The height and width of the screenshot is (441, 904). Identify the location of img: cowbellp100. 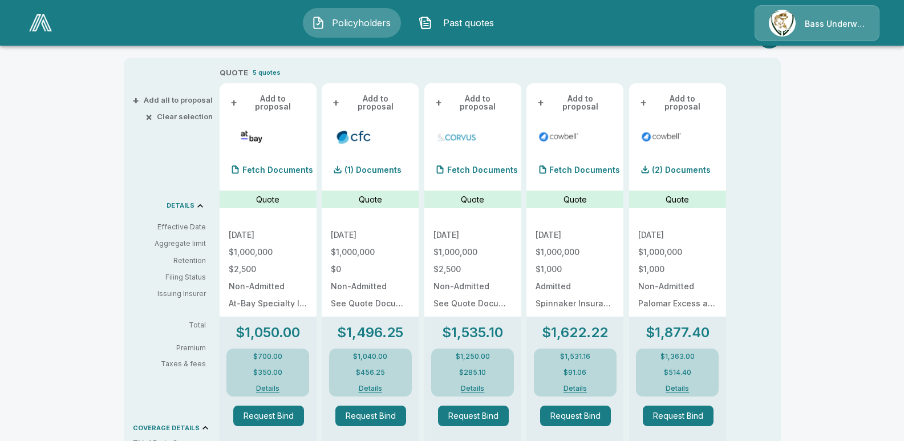
(559, 137).